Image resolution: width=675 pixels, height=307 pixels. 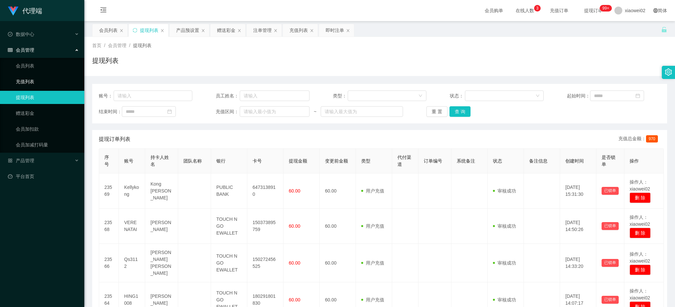 What do you see at coordinates (10, 161) in the screenshot?
I see `i: 图标: appstore-o` at bounding box center [10, 161].